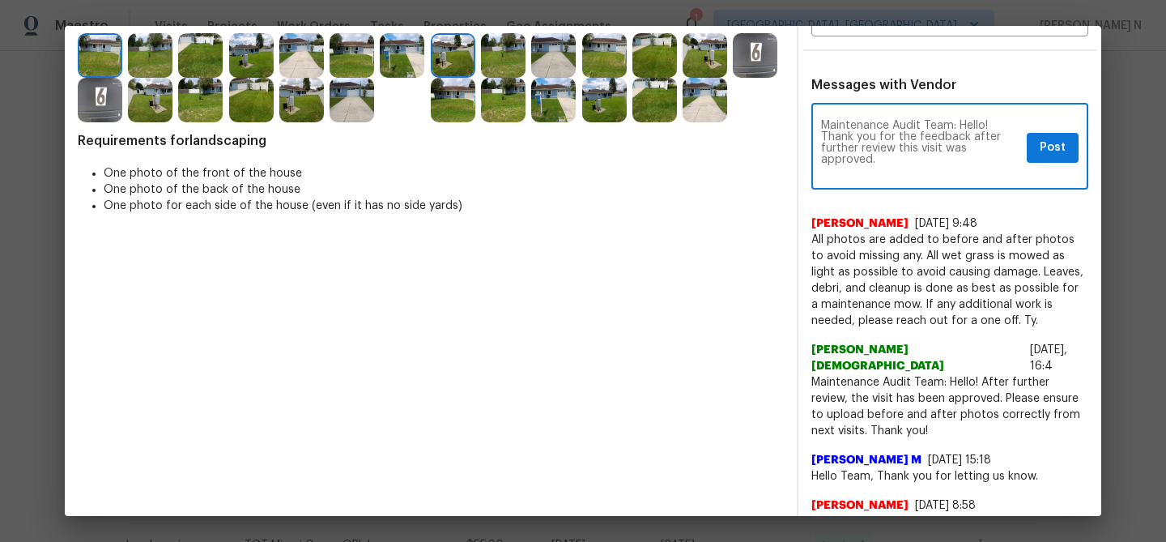 The image size is (1166, 542). Describe the element at coordinates (883, 85) in the screenshot. I see `span: Messages with Vendor` at that location.